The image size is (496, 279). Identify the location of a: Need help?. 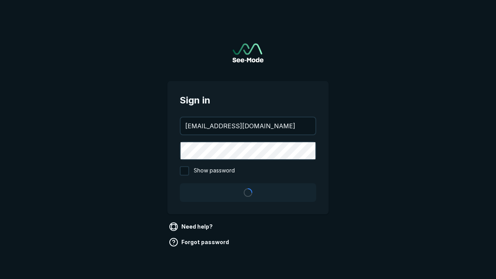
(192, 227).